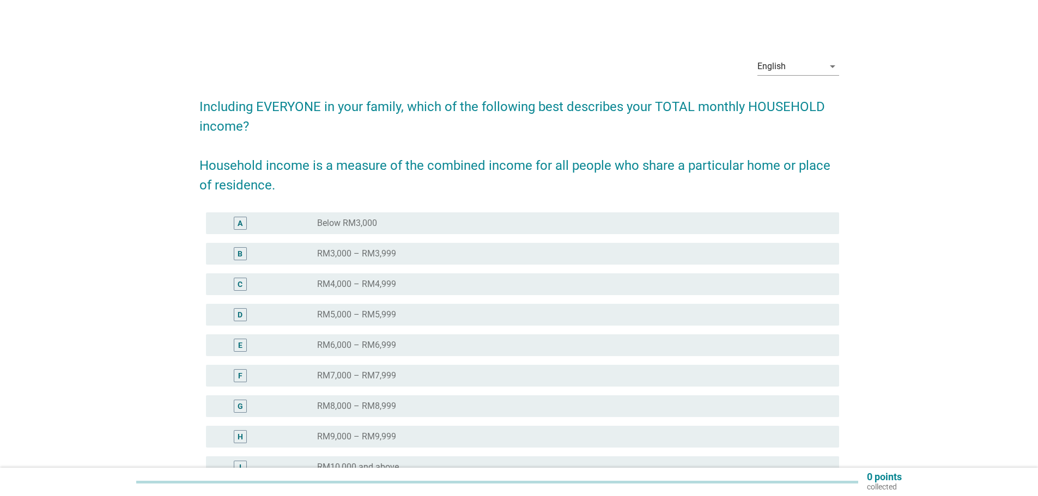  What do you see at coordinates (240, 437) in the screenshot?
I see `div: H` at bounding box center [240, 437].